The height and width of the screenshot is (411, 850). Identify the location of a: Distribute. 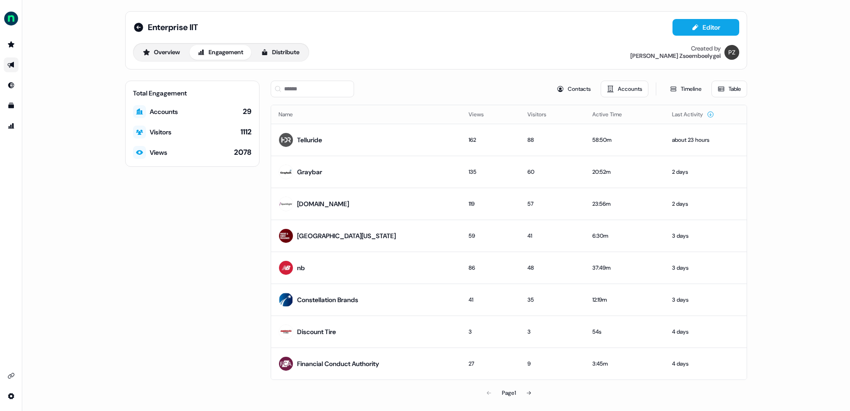
(280, 52).